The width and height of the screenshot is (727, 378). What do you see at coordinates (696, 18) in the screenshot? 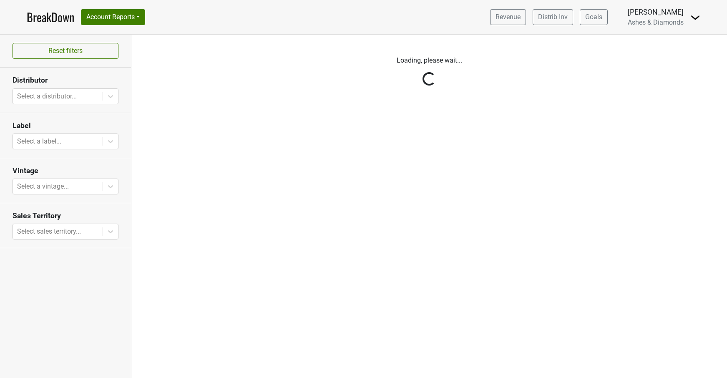
I see `img: Dropdown Menu` at bounding box center [696, 18].